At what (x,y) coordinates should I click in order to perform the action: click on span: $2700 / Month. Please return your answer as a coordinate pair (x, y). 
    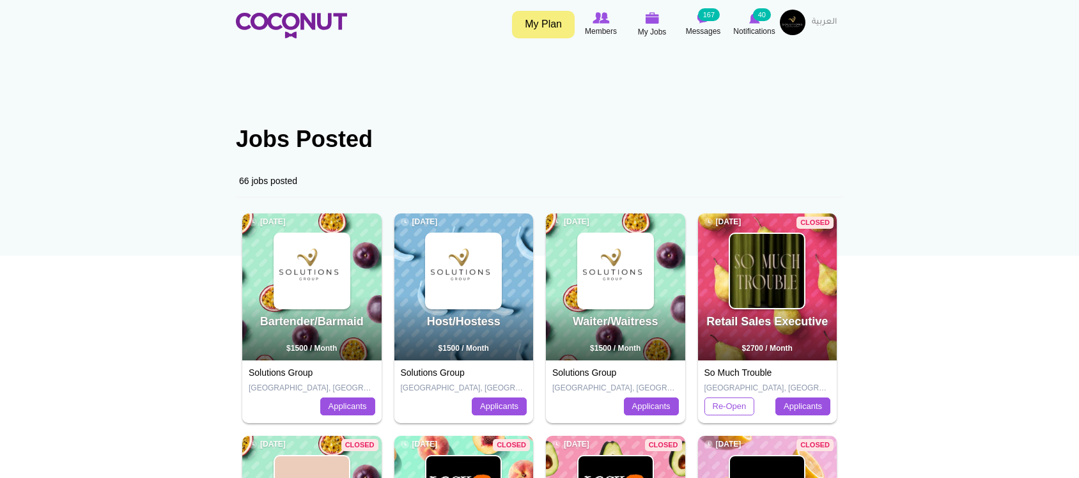
    Looking at the image, I should click on (767, 348).